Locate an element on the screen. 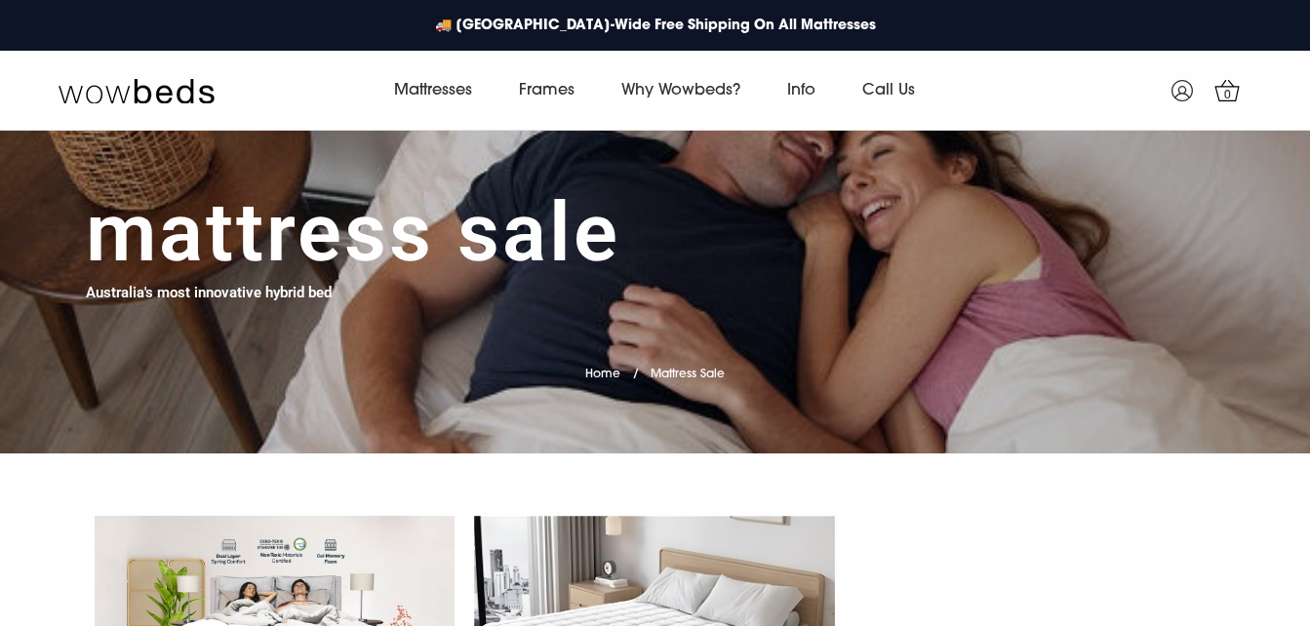  span: Mattress Sale is located at coordinates (688, 375).